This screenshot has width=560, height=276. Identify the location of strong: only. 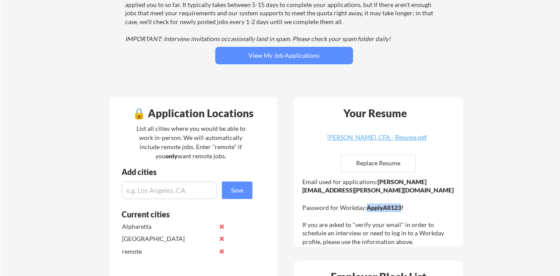
(171, 156).